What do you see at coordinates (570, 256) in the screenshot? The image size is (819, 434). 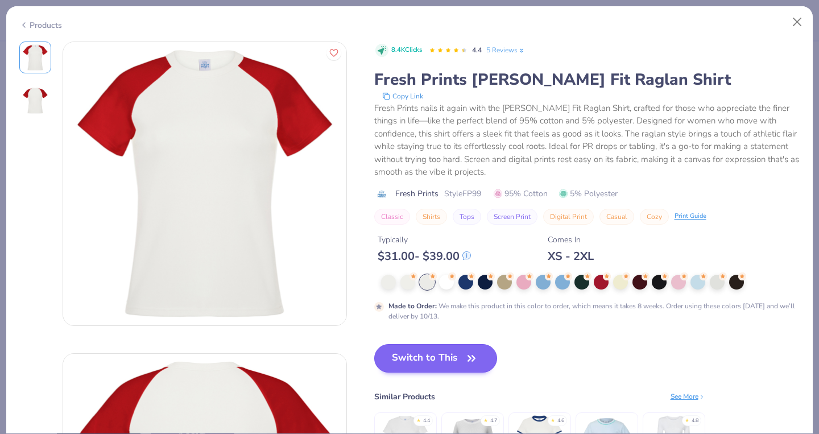 I see `div: XS - 2XL` at bounding box center [570, 256].